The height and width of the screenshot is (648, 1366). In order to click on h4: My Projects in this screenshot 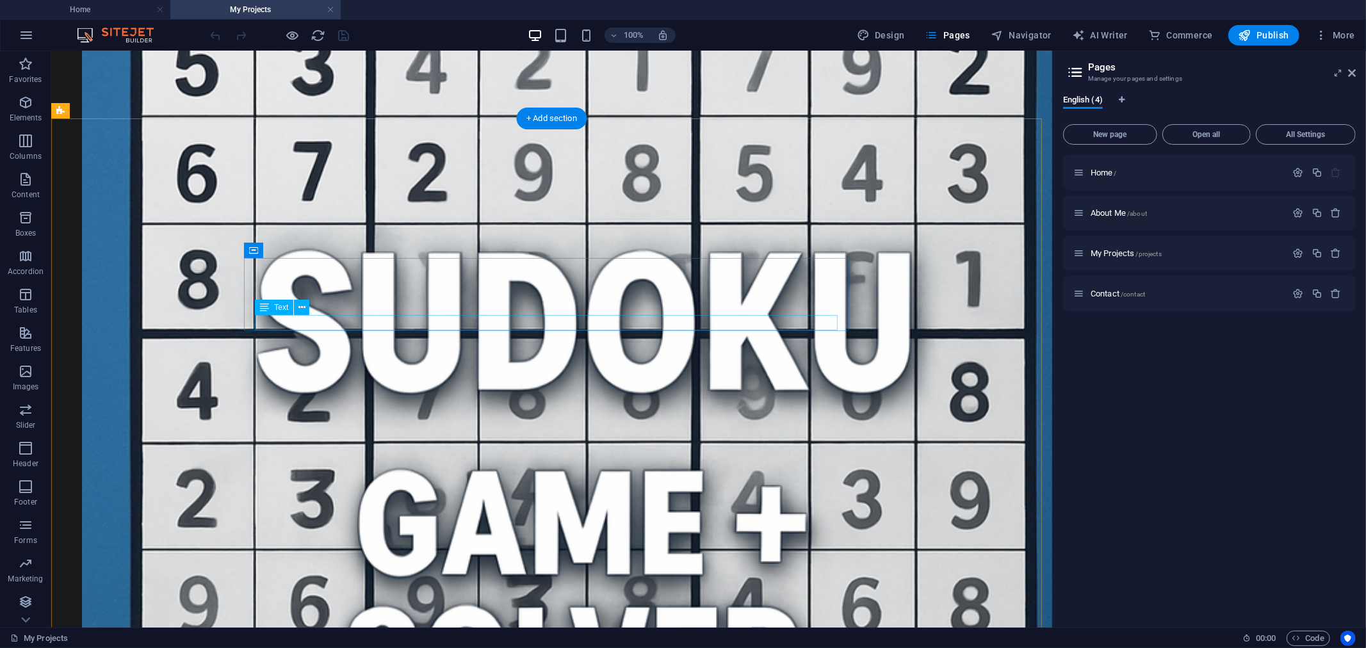, I will do `click(256, 10)`.